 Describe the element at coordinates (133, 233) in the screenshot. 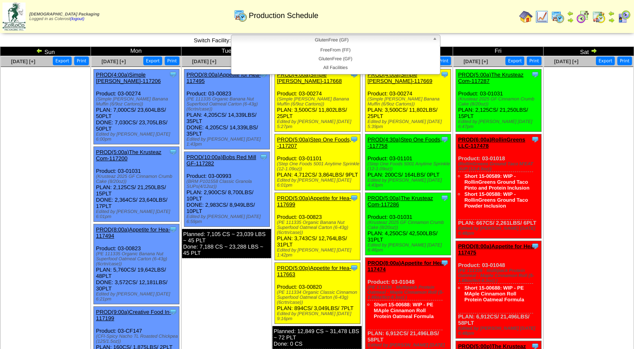

I see `a: PROD(8:00a)Appetite for Hea-117494` at that location.